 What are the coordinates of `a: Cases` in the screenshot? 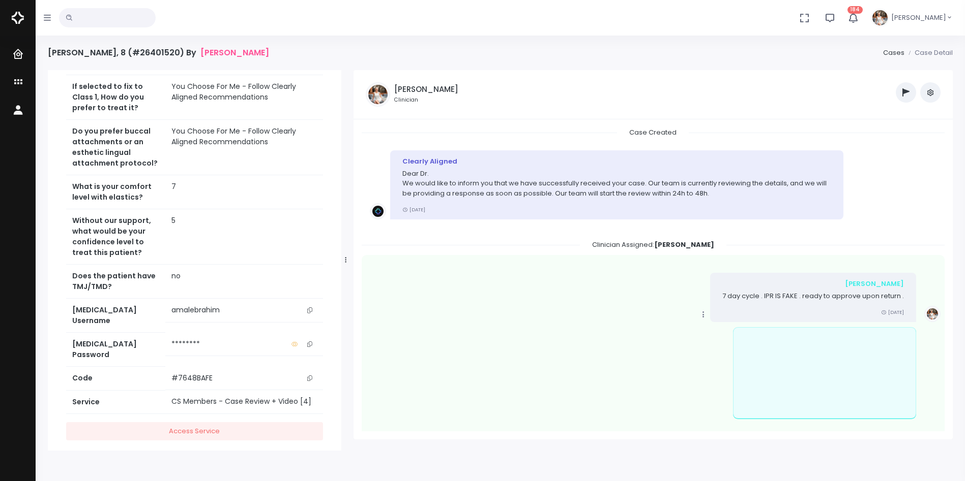 It's located at (893, 52).